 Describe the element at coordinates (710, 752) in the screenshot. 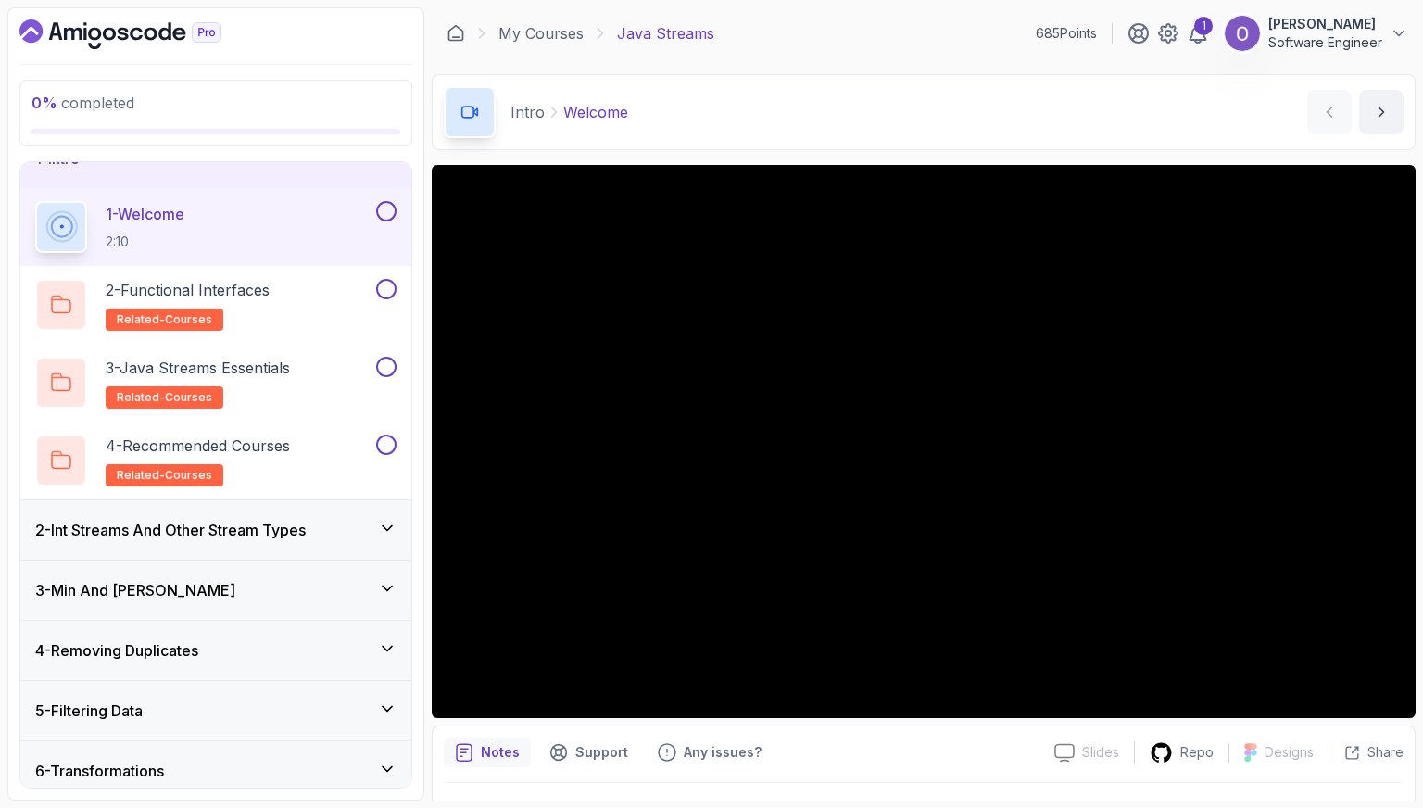

I see `button: Feedback button` at that location.